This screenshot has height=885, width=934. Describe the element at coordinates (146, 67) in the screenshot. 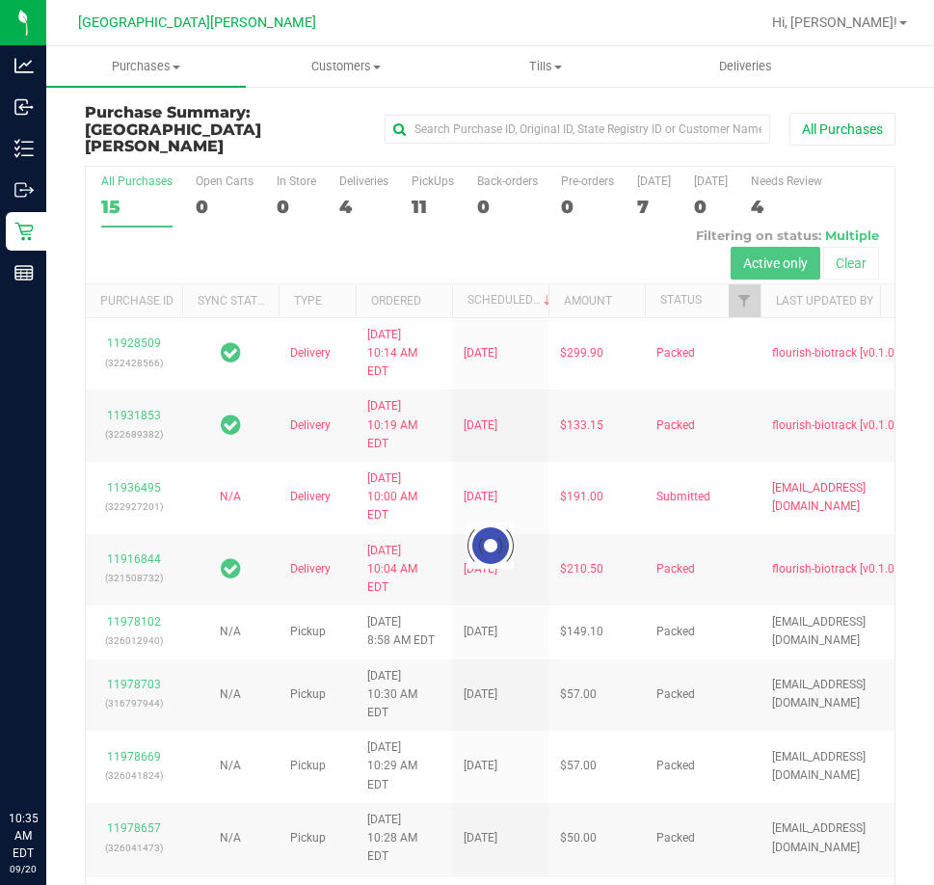

I see `a: Purchases` at that location.